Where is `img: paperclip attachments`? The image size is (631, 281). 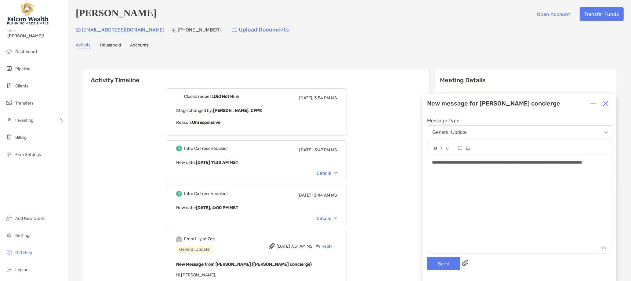
img: paperclip attachments is located at coordinates (465, 263).